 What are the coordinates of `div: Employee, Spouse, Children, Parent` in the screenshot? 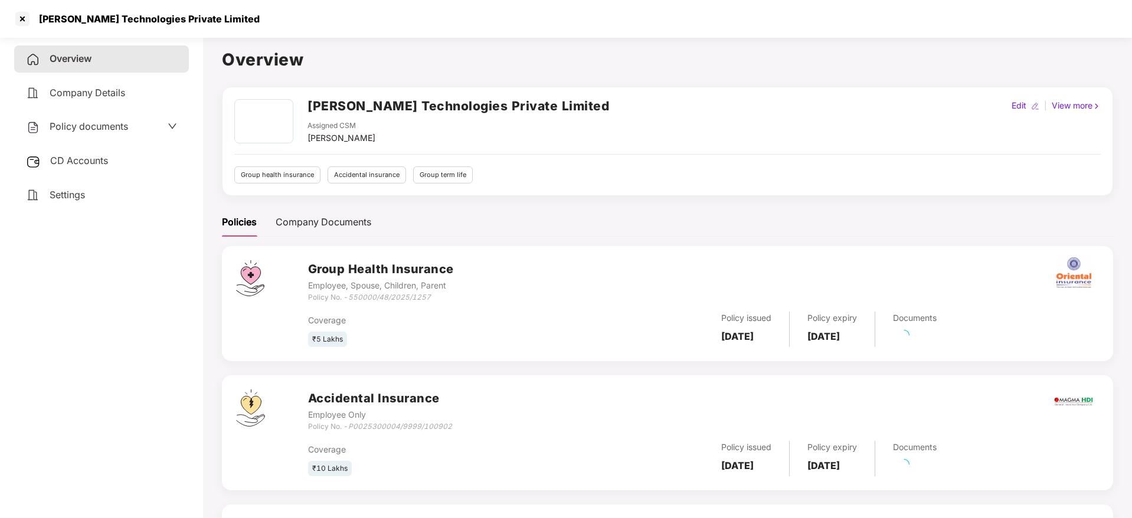 It's located at (381, 286).